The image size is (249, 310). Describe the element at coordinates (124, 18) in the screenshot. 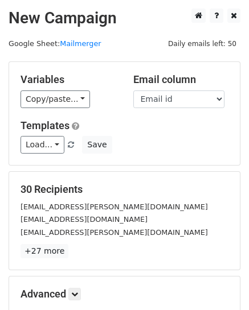

I see `h2: New Campaign` at that location.